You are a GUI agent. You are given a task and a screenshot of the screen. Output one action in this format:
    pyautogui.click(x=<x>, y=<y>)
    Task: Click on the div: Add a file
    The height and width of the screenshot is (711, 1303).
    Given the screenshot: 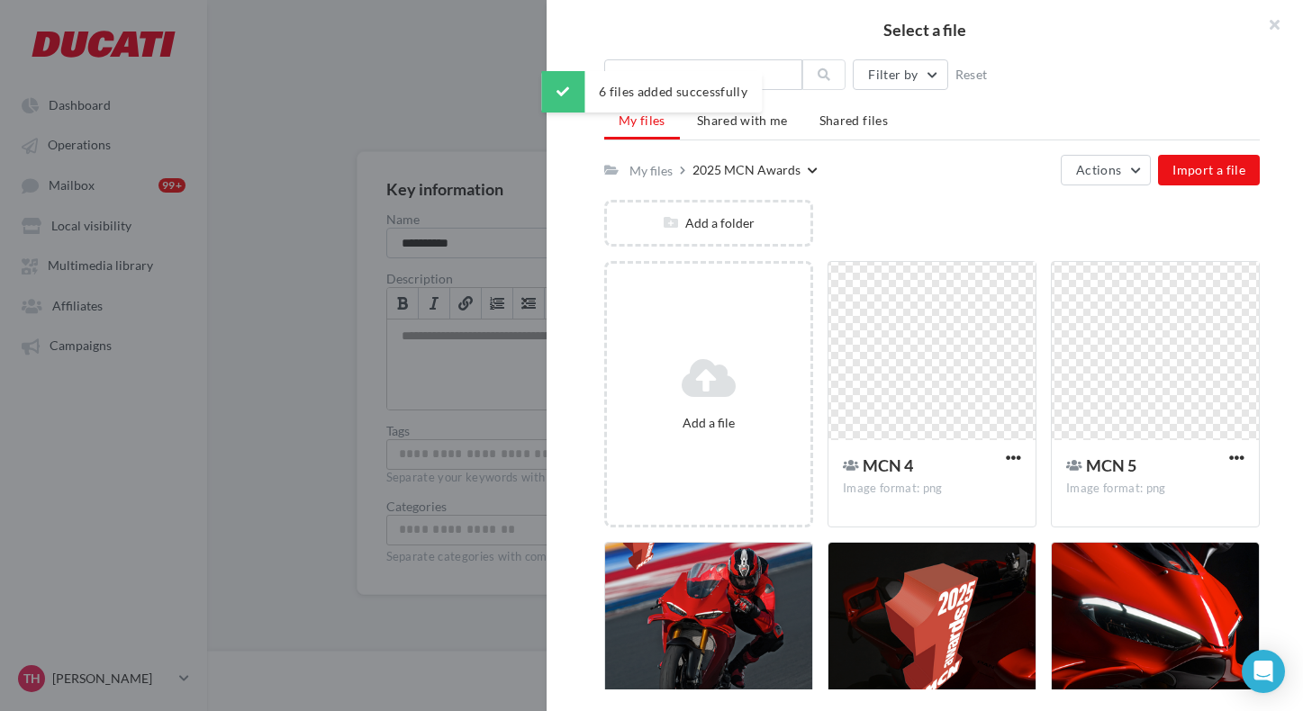 What is the action you would take?
    pyautogui.click(x=709, y=423)
    